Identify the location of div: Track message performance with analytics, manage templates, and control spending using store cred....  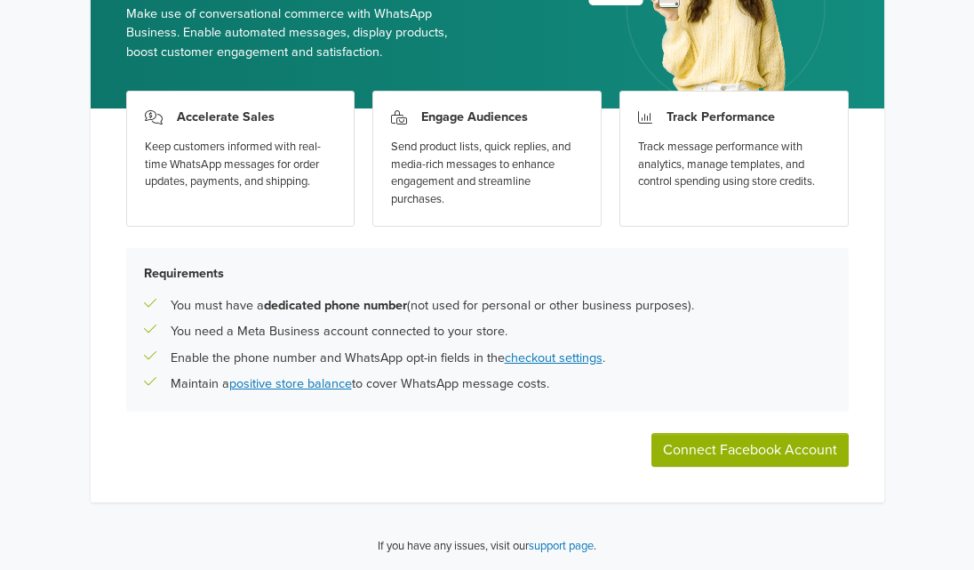
(734, 164).